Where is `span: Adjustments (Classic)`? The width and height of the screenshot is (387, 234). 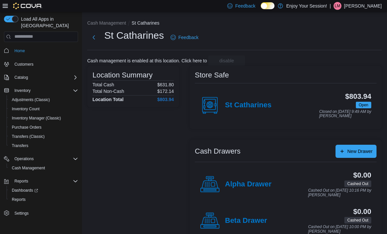
span: Adjustments (Classic) is located at coordinates (31, 100).